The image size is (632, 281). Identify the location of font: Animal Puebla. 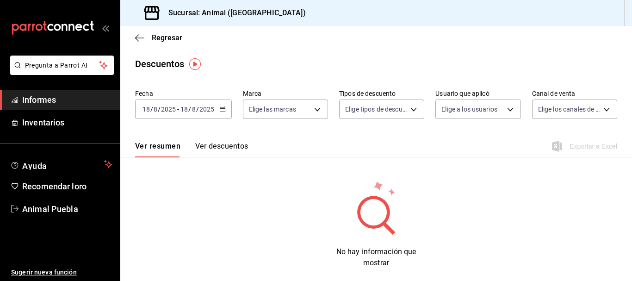
(50, 209).